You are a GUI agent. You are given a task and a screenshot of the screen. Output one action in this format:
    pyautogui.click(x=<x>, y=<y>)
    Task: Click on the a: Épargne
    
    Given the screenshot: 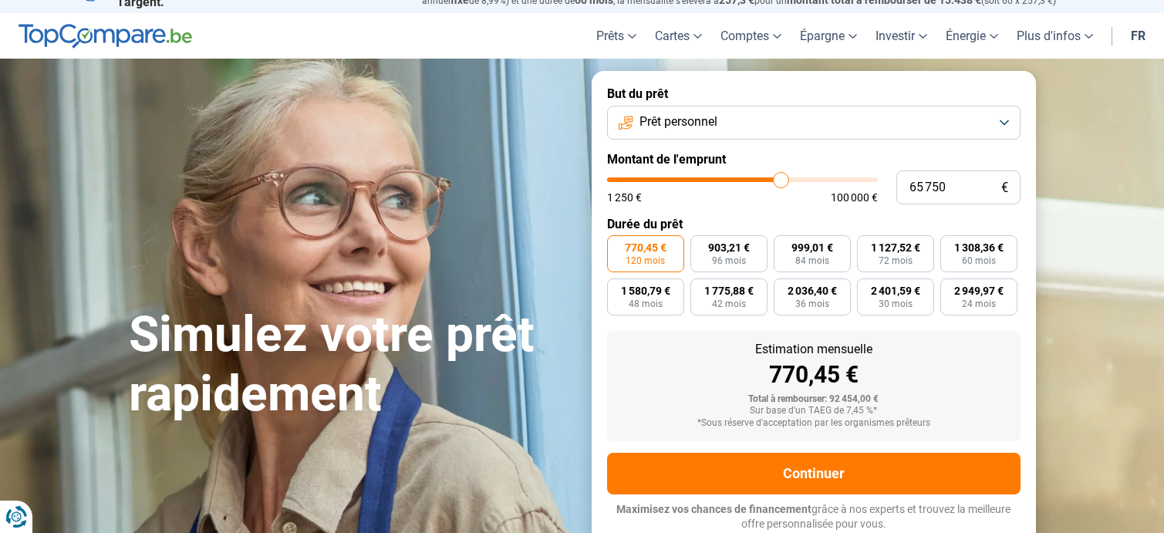 What is the action you would take?
    pyautogui.click(x=829, y=35)
    